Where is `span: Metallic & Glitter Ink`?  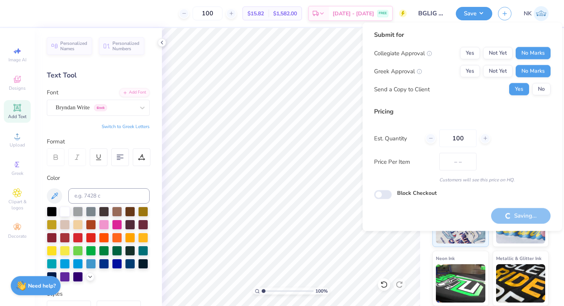 span: Metallic & Glitter Ink is located at coordinates (518, 258).